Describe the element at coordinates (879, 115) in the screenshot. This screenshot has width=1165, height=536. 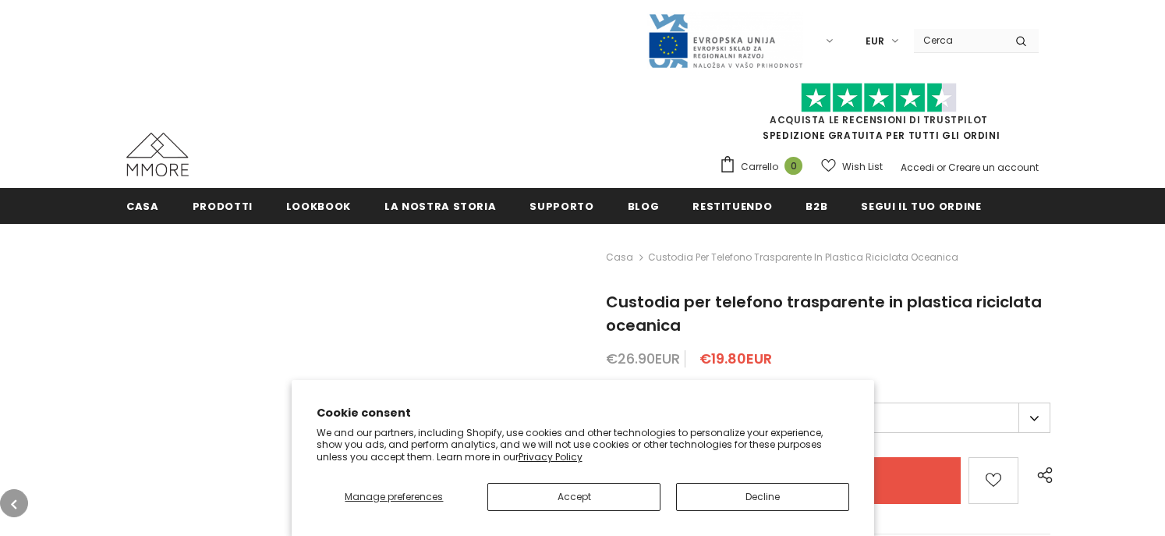
I see `span: SPEDIZIONE GRATUITA PER TUTTI GLI ORDINI` at that location.